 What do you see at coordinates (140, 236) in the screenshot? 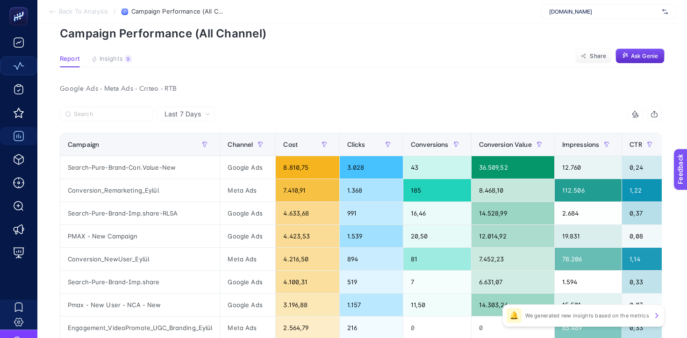
I see `div: PMAX - New Campaign` at bounding box center [140, 236].